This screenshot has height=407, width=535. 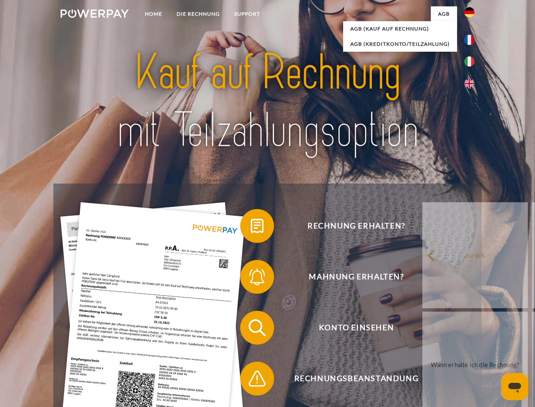 What do you see at coordinates (351, 226) in the screenshot?
I see `button: Rechnung erhalten?` at bounding box center [351, 226].